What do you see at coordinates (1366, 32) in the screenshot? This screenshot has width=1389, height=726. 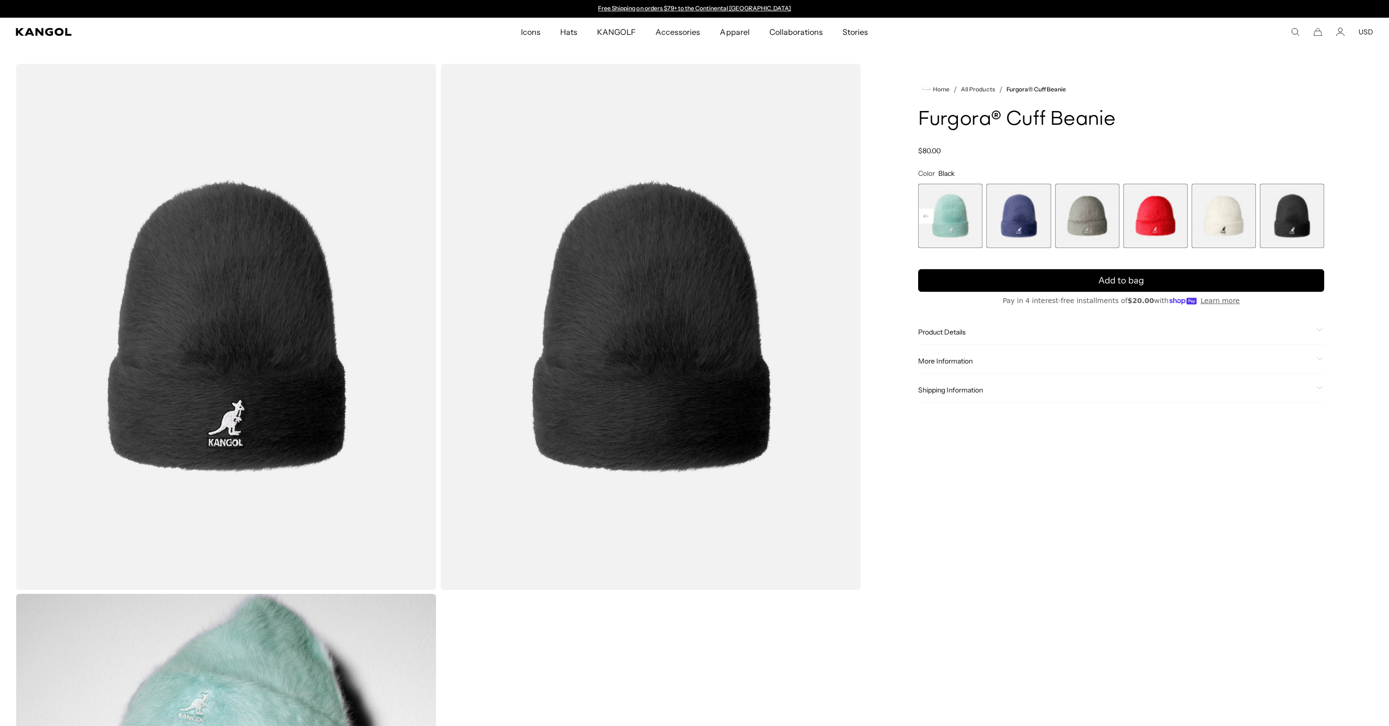 I see `button: USD` at bounding box center [1366, 32].